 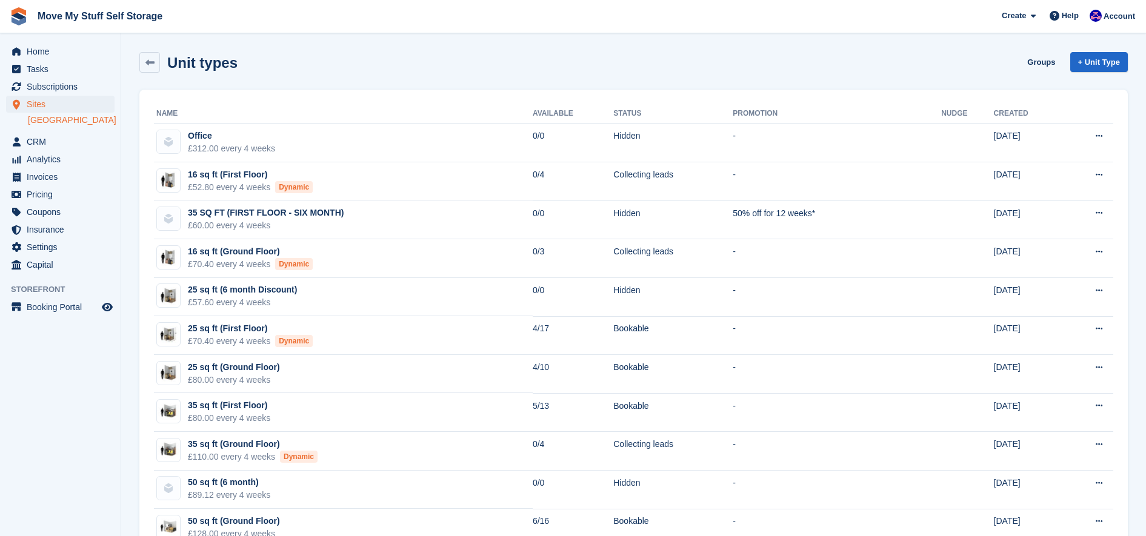 I want to click on span: Capital, so click(x=63, y=265).